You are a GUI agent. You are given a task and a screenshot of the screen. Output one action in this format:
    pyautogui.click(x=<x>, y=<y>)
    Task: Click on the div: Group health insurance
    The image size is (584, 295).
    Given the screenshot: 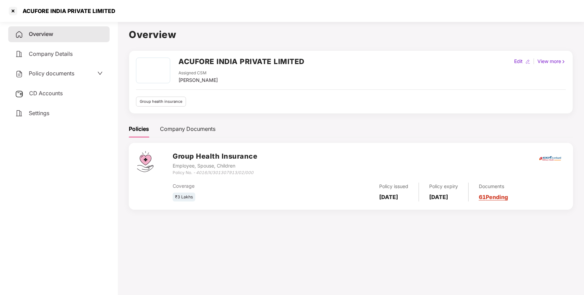 What is the action you would take?
    pyautogui.click(x=161, y=101)
    